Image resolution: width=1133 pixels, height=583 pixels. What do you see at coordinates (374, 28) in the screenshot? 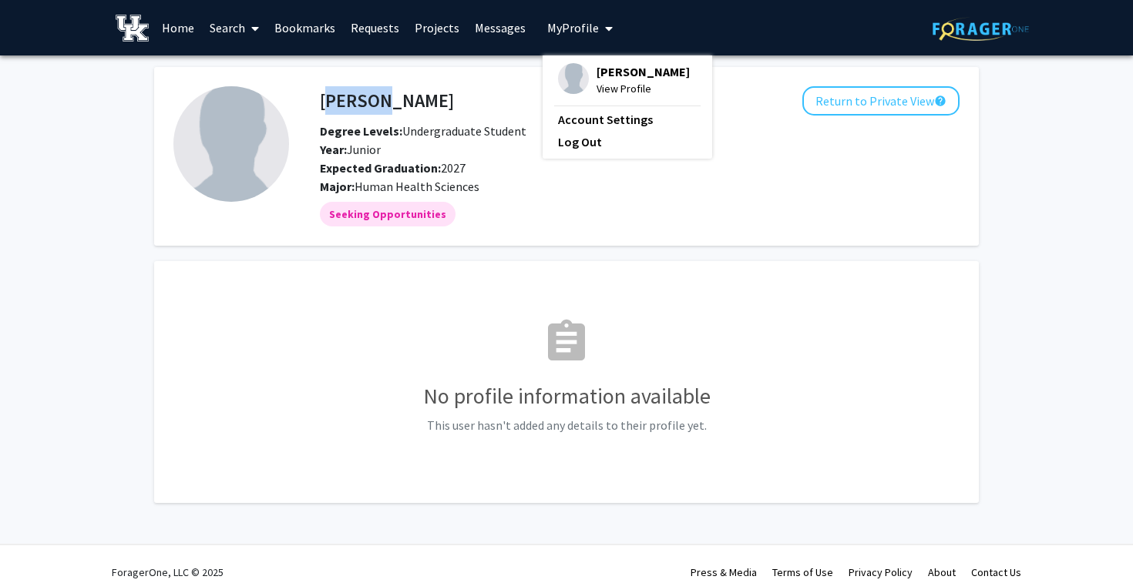
I see `a: Requests` at bounding box center [374, 28].